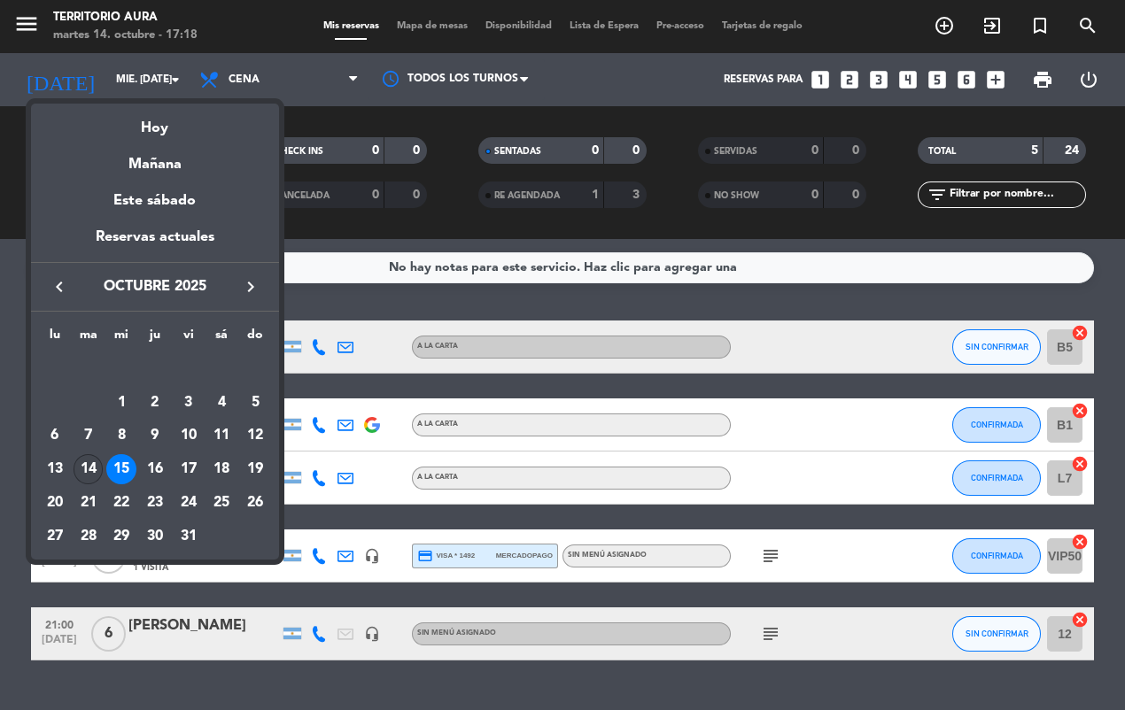  Describe the element at coordinates (189, 469) in the screenshot. I see `div: 17` at that location.